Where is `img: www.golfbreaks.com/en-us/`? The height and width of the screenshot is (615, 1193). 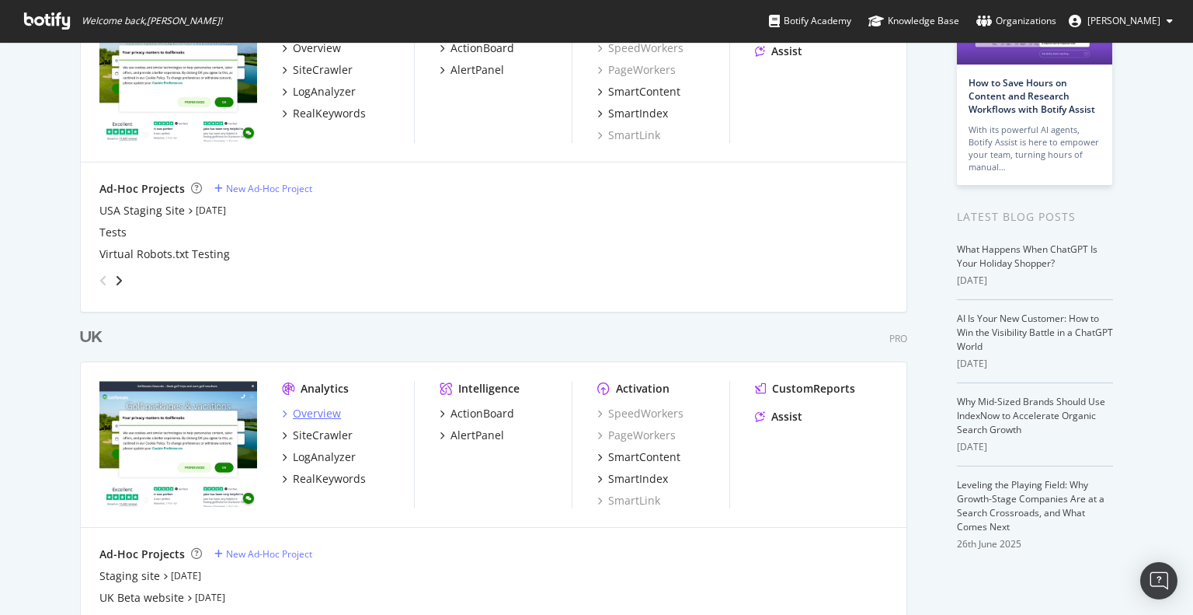 img: www.golfbreaks.com/en-us/ is located at coordinates (178, 78).